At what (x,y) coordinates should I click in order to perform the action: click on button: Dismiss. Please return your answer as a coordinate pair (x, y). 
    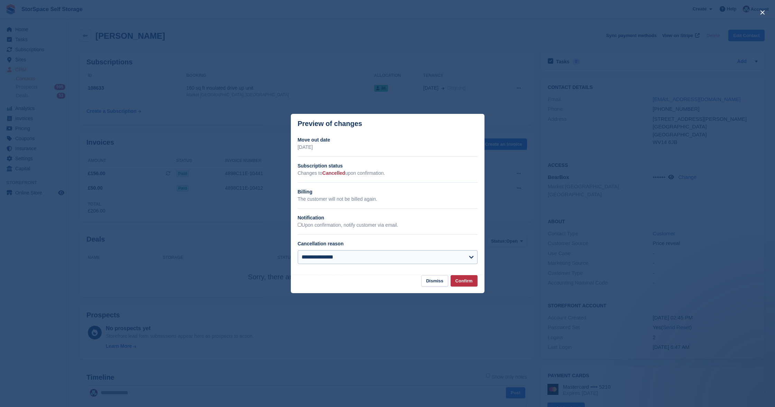
    Looking at the image, I should click on (435, 281).